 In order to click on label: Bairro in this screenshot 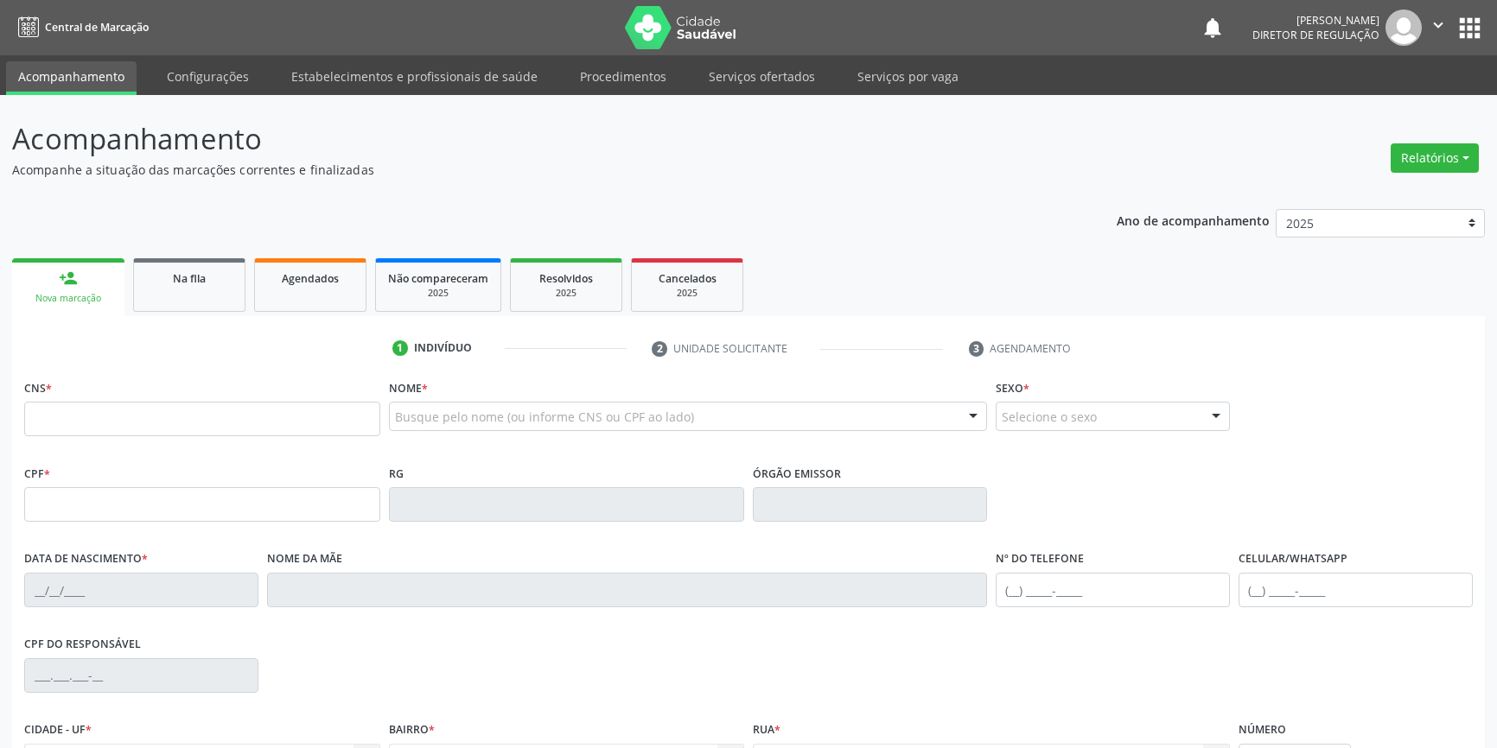, I will do `click(411, 730)`.